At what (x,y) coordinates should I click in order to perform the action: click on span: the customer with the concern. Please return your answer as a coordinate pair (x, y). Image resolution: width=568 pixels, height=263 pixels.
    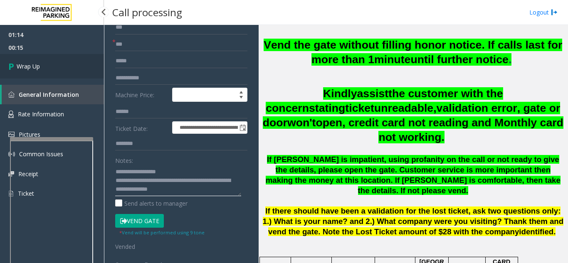
    Looking at the image, I should click on (384, 101).